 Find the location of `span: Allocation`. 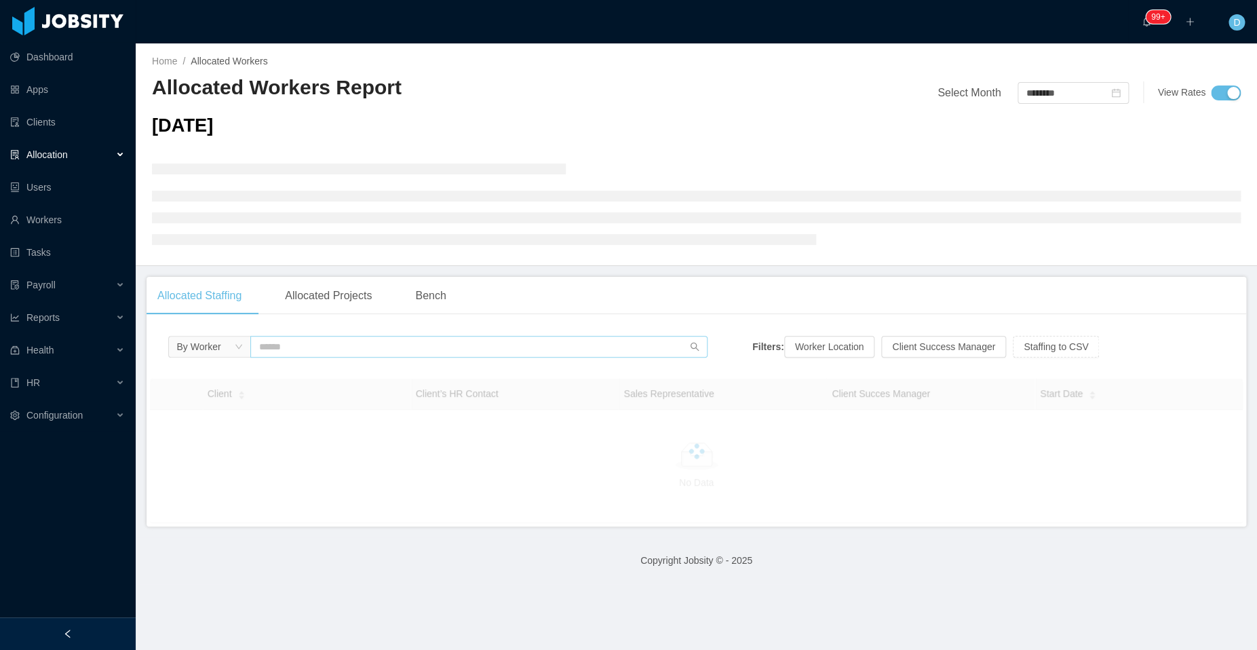

span: Allocation is located at coordinates (47, 155).